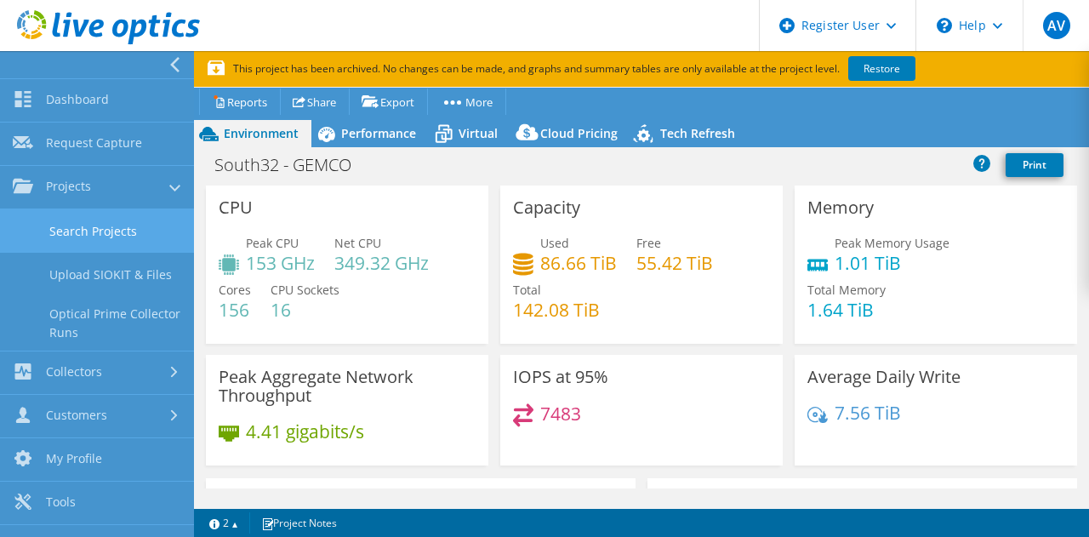  I want to click on h3: Capacity, so click(546, 208).